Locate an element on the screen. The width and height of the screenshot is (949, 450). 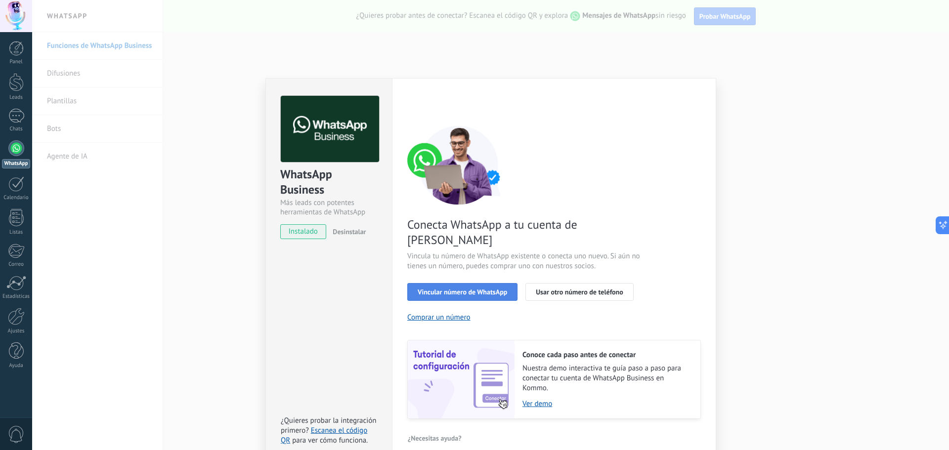
img: logo_main.png is located at coordinates (330, 129).